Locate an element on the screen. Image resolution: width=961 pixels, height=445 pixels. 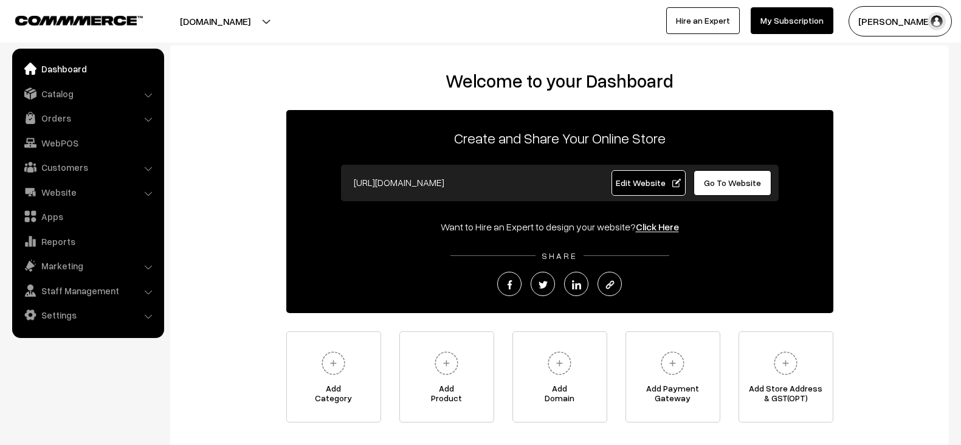
h2: Welcome to your Dashboard is located at coordinates (559, 81).